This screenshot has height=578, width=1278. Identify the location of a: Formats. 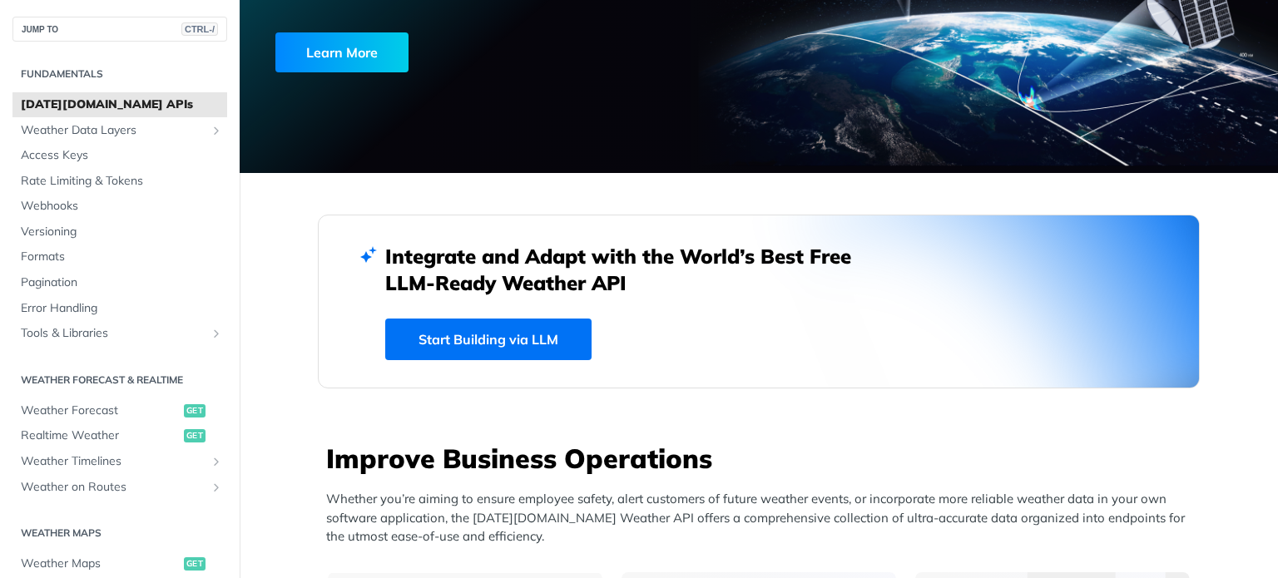
(120, 257).